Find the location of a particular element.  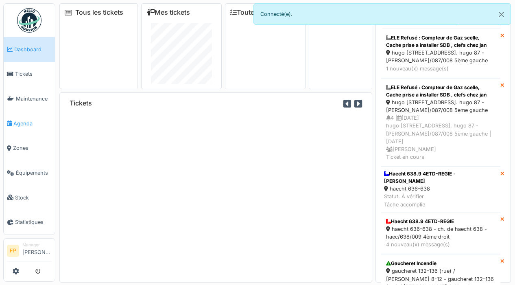

span: Stock is located at coordinates (33, 197).